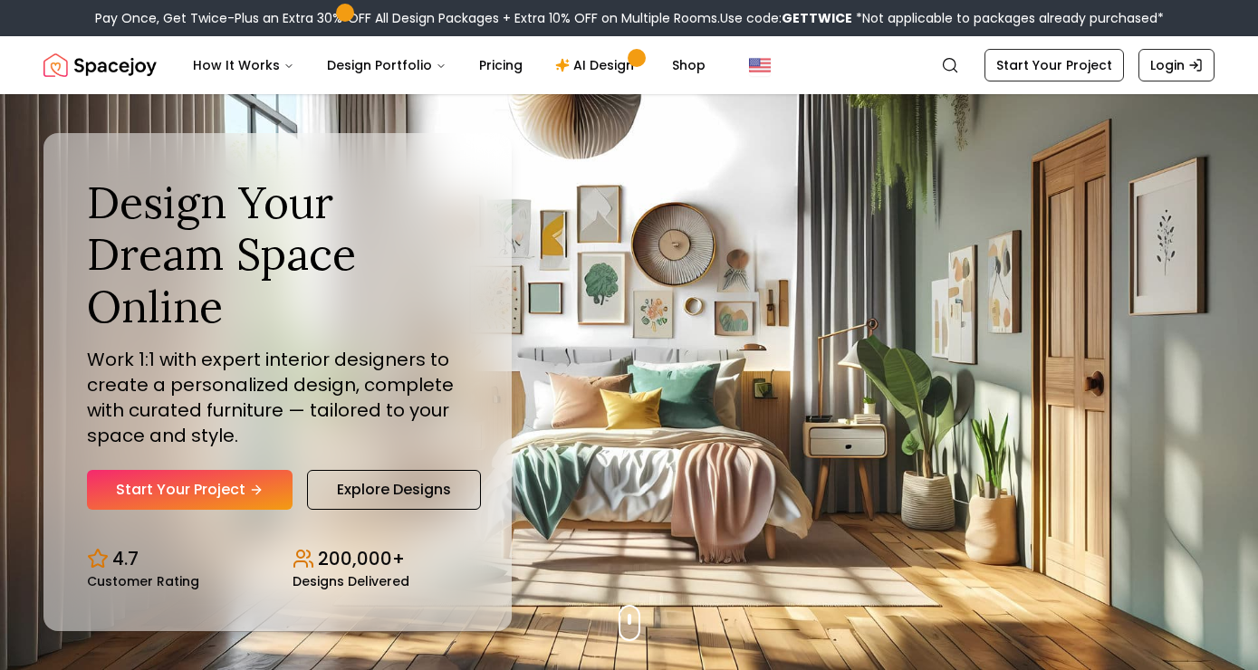  What do you see at coordinates (387, 65) in the screenshot?
I see `button: Design Portfolio` at bounding box center [387, 65].